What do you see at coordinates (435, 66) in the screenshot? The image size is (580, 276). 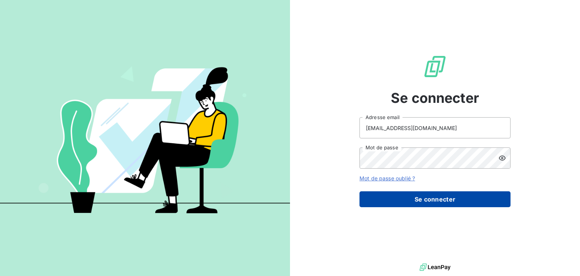 I see `img: Logo LeanPay` at bounding box center [435, 66].